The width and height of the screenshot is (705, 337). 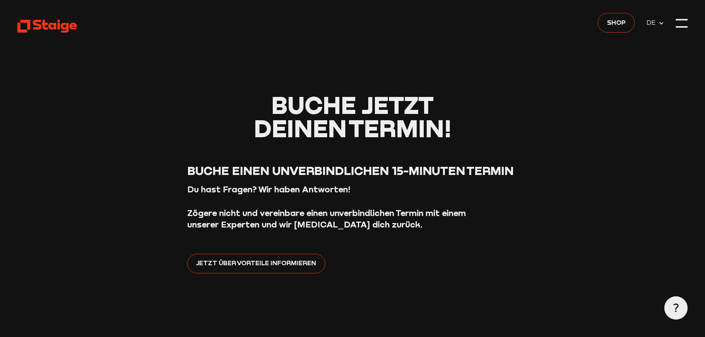 I want to click on strong: Du hast Fragen? Wir haben Antworten!, so click(x=268, y=189).